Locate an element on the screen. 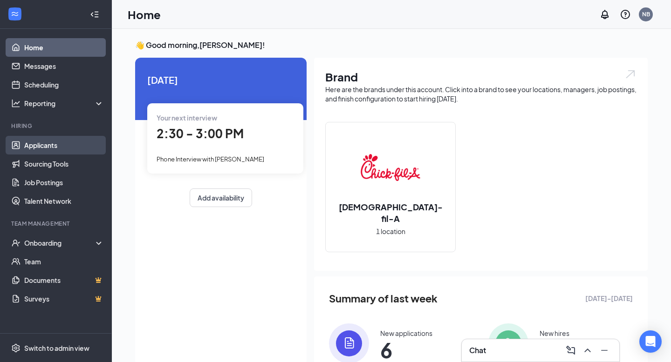 The image size is (671, 362). div: Team Management is located at coordinates (56, 224).